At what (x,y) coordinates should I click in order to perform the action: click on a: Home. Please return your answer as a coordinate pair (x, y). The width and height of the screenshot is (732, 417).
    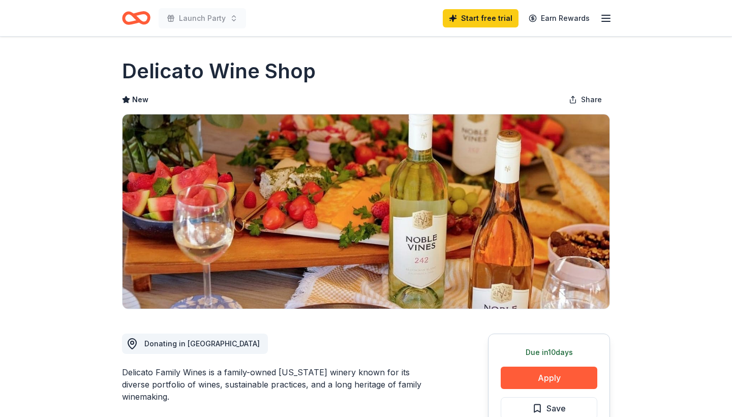
    Looking at the image, I should click on (136, 18).